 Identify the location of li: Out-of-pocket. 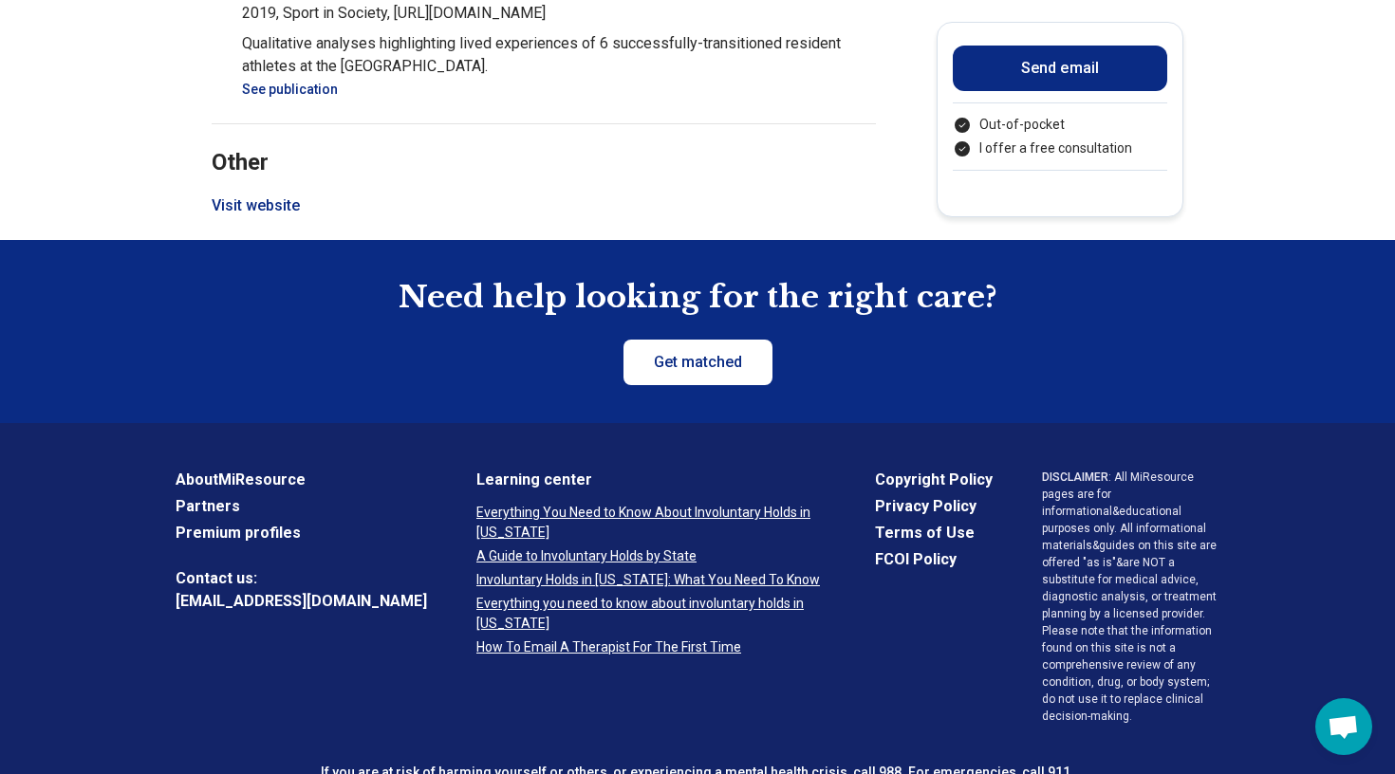
(1060, 124).